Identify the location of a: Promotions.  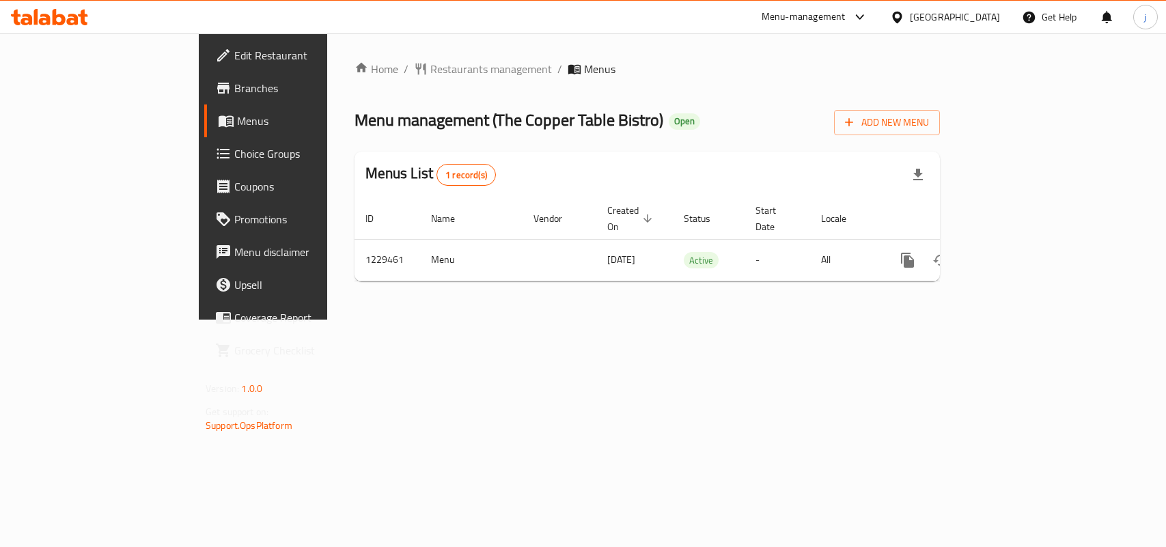
(299, 219).